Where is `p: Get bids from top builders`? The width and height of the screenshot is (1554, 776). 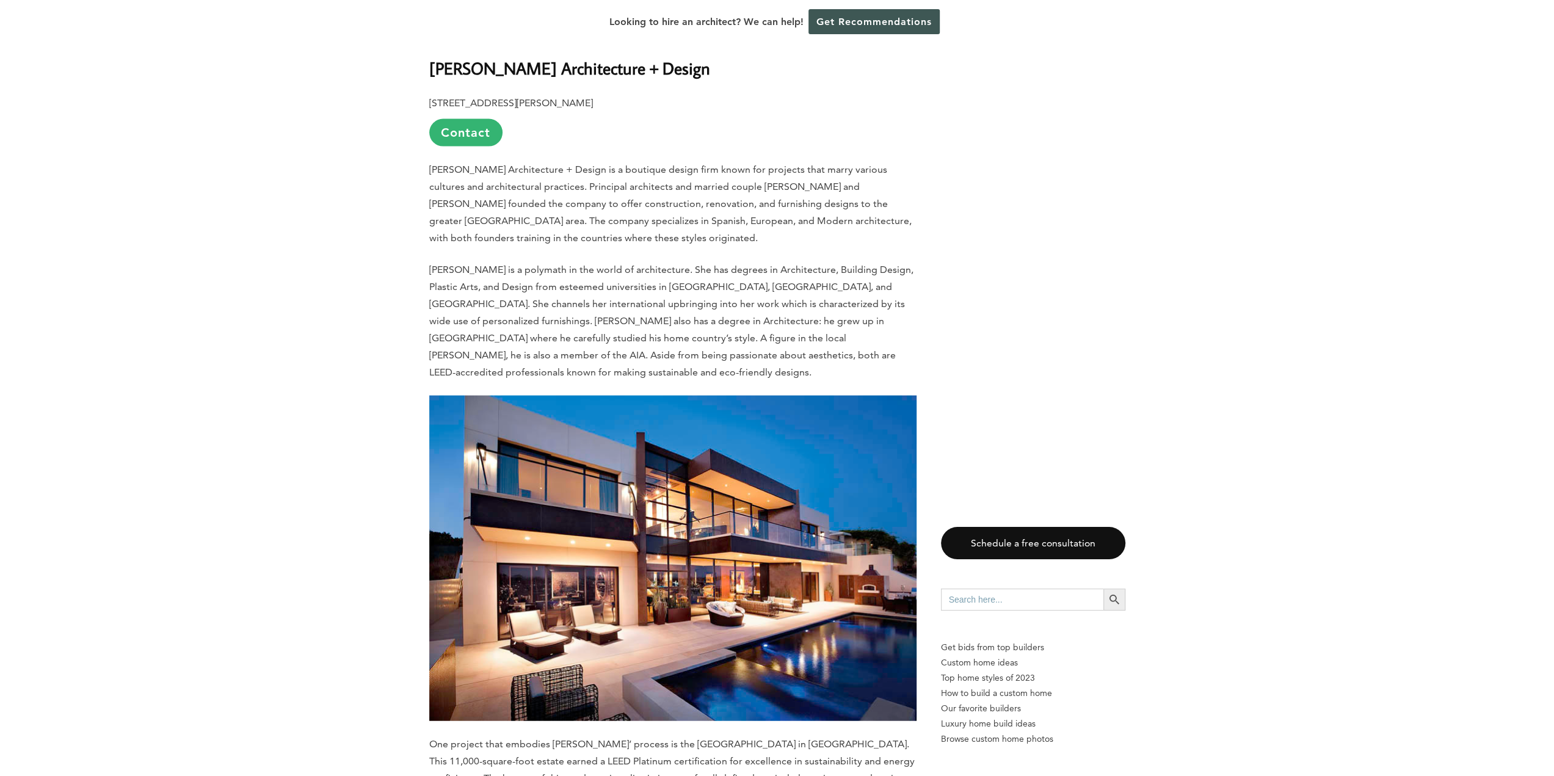
p: Get bids from top builders is located at coordinates (1033, 647).